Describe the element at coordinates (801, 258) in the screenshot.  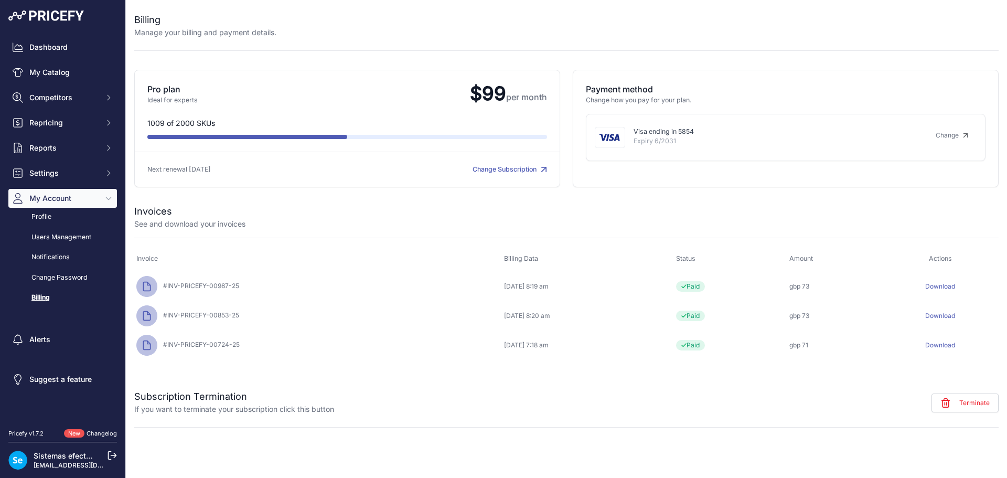
I see `span: Amount` at that location.